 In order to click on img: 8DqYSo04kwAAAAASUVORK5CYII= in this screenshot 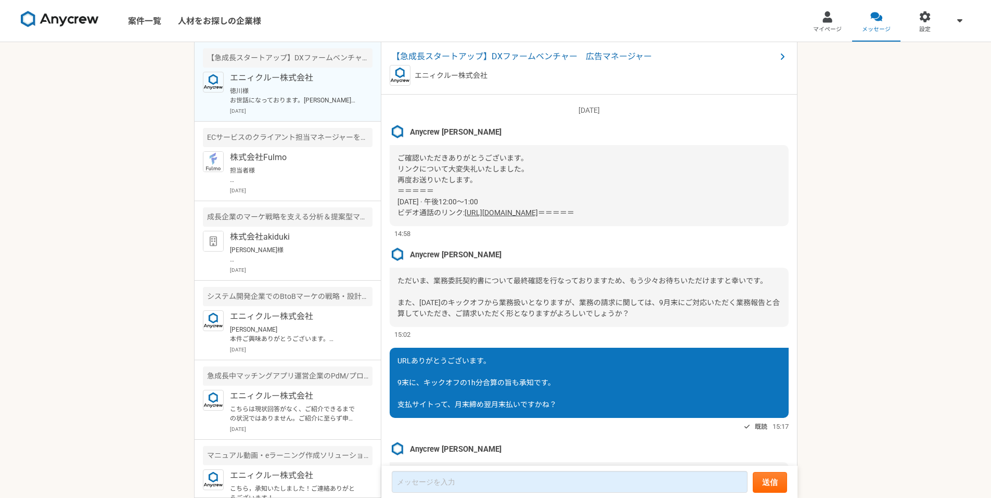, I will do `click(60, 19)`.